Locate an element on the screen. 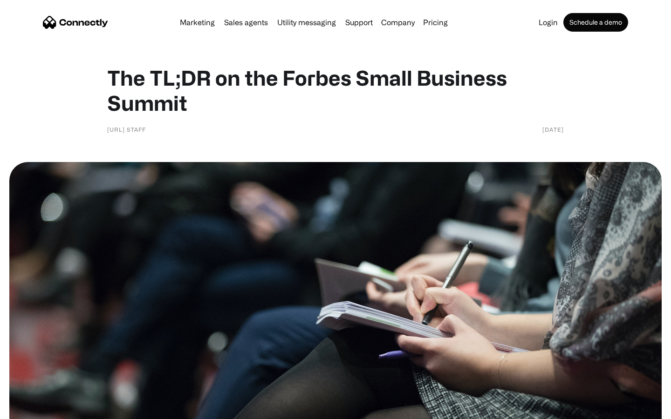 The width and height of the screenshot is (671, 419). div: Company is located at coordinates (398, 22).